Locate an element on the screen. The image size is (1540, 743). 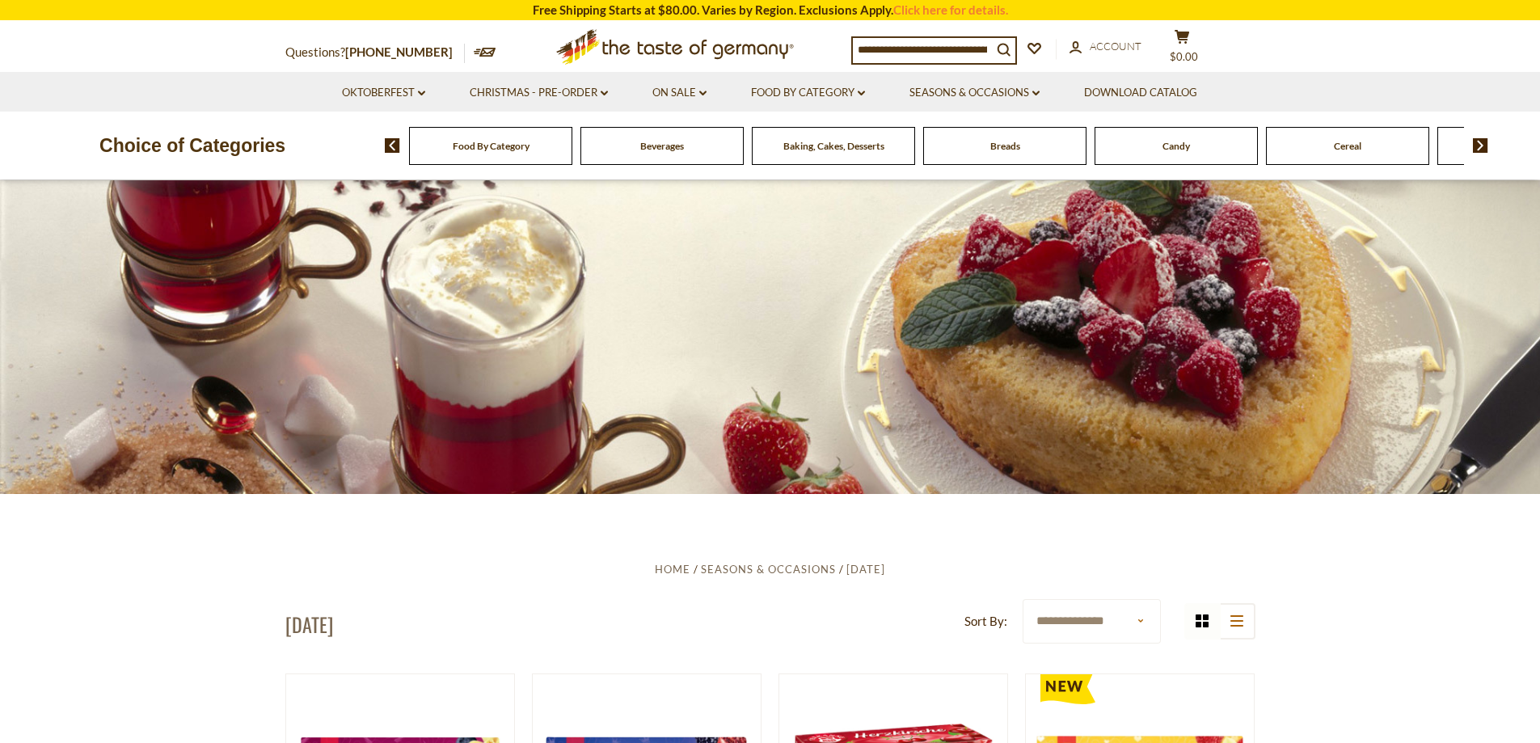
span: Seasons & Occasions is located at coordinates (768, 569).